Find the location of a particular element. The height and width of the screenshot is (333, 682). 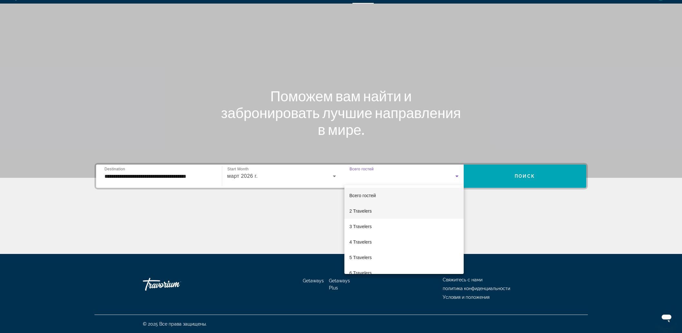

span: 3 Travelers is located at coordinates (360, 226).